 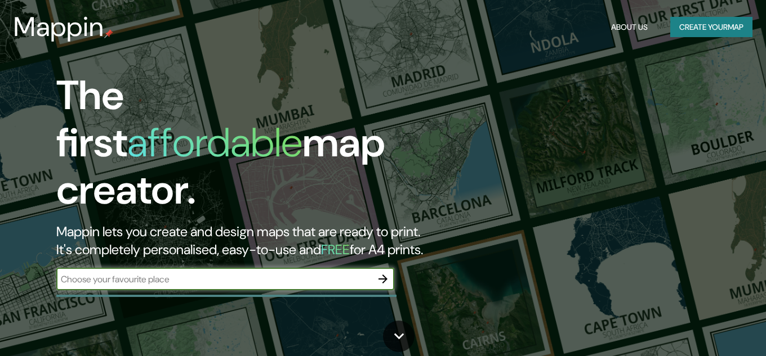 What do you see at coordinates (109, 34) in the screenshot?
I see `img: mappin-pin` at bounding box center [109, 34].